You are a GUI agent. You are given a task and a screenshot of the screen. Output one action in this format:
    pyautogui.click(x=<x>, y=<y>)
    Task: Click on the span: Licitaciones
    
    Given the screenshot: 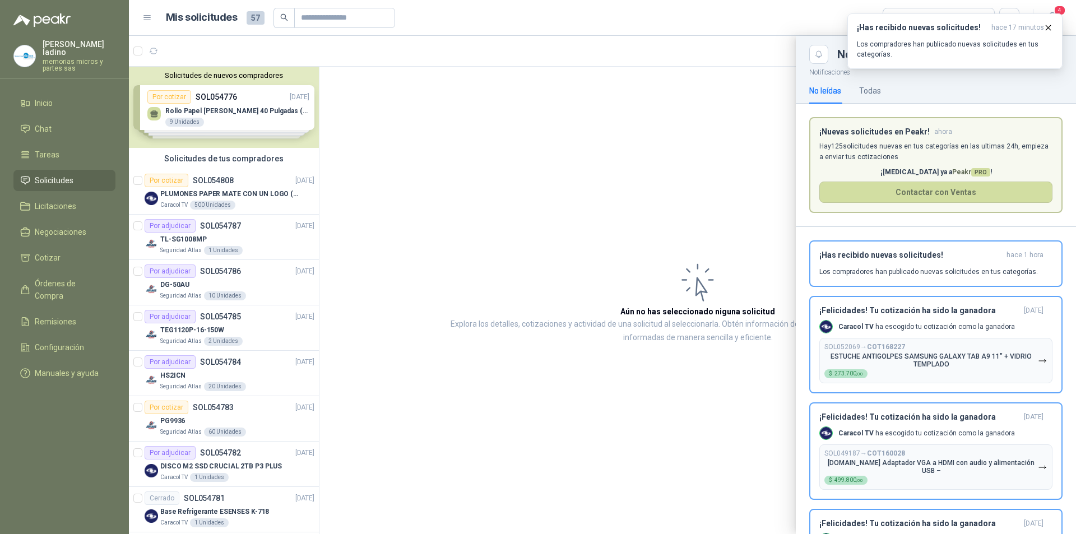 What is the action you would take?
    pyautogui.click(x=55, y=206)
    